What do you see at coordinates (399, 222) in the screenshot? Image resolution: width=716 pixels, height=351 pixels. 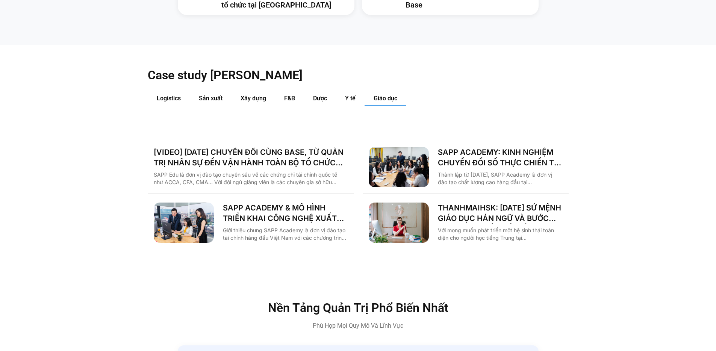 I see `img: Thanh Mai HSK chuyển đổi số cùng base` at bounding box center [399, 222].